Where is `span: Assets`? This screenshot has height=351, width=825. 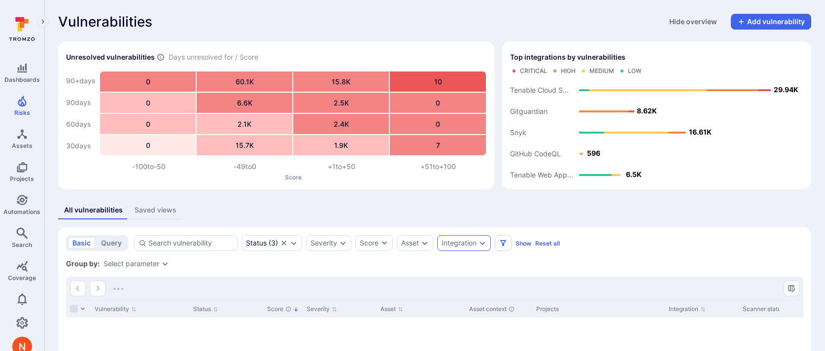
span: Assets is located at coordinates (22, 145).